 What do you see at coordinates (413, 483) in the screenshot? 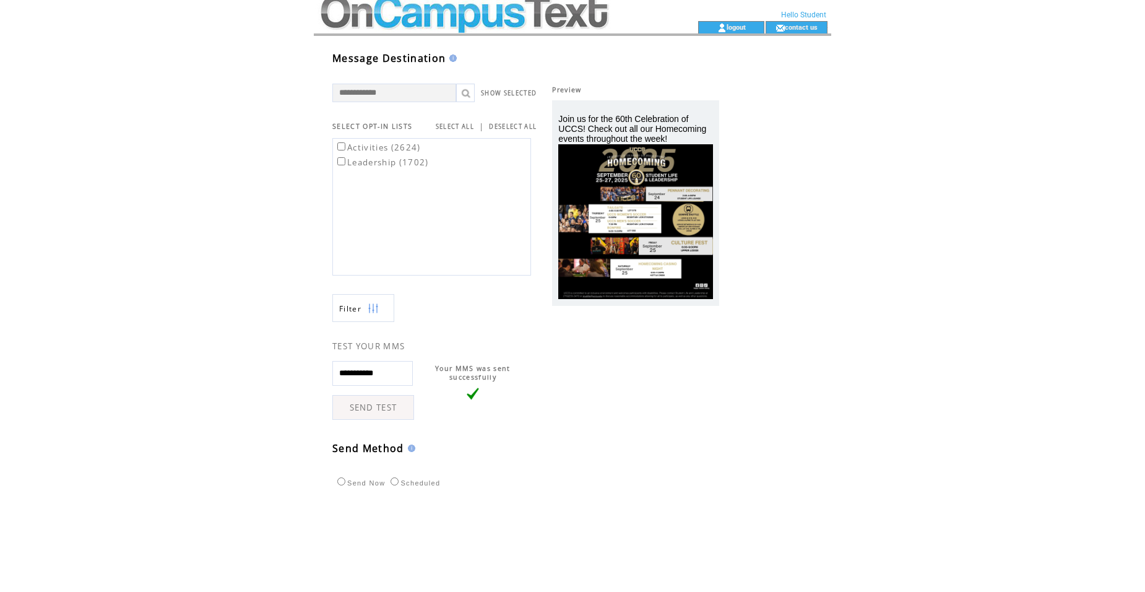
I see `label: Scheduled` at bounding box center [413, 483].